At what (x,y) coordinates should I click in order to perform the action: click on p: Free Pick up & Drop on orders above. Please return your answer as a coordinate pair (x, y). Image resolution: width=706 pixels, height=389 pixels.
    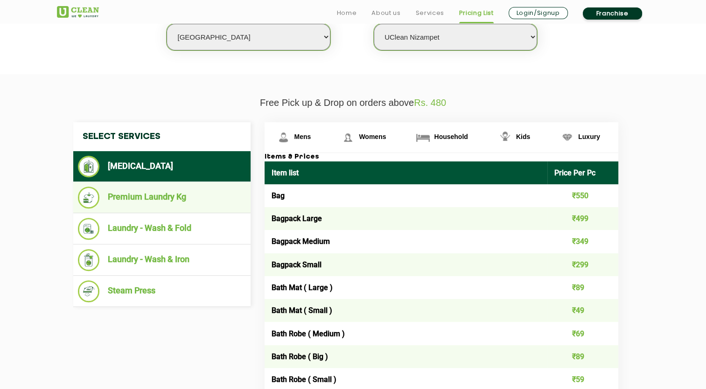
    Looking at the image, I should click on (353, 103).